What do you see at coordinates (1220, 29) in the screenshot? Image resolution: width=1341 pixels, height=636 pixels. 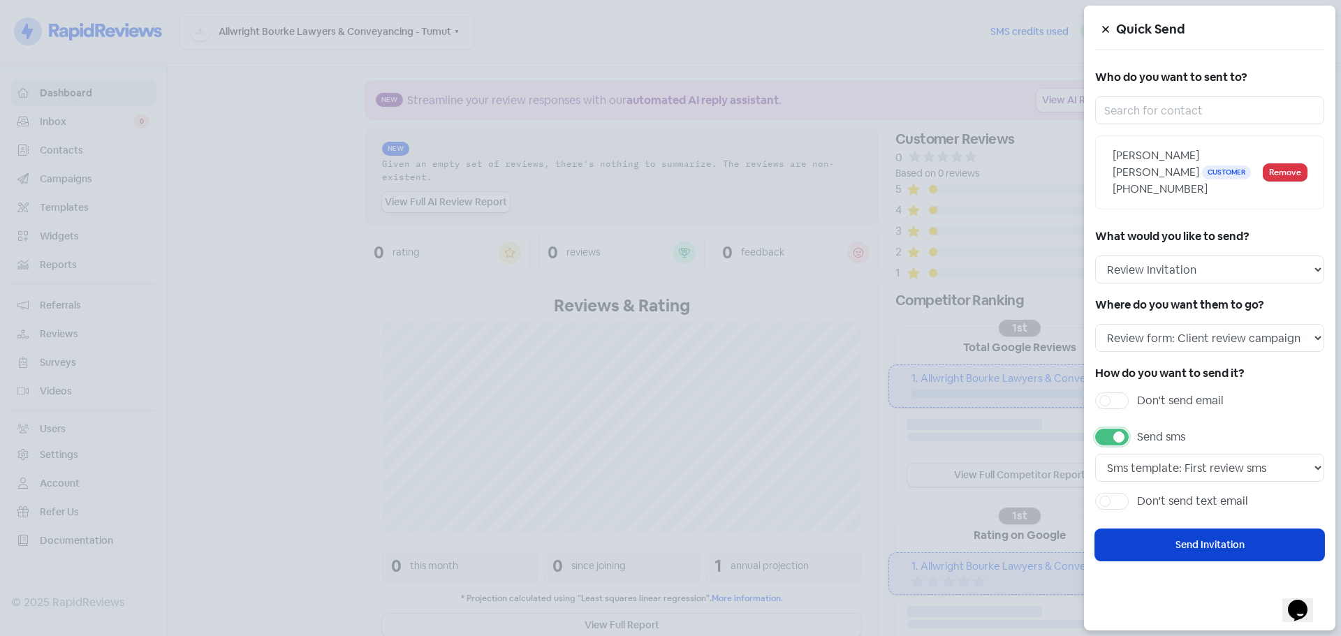 I see `h5: Quick Send` at bounding box center [1220, 29].